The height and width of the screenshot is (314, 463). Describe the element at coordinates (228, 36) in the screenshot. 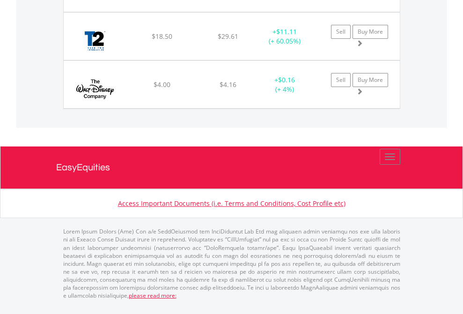

I see `span: $29.61` at that location.